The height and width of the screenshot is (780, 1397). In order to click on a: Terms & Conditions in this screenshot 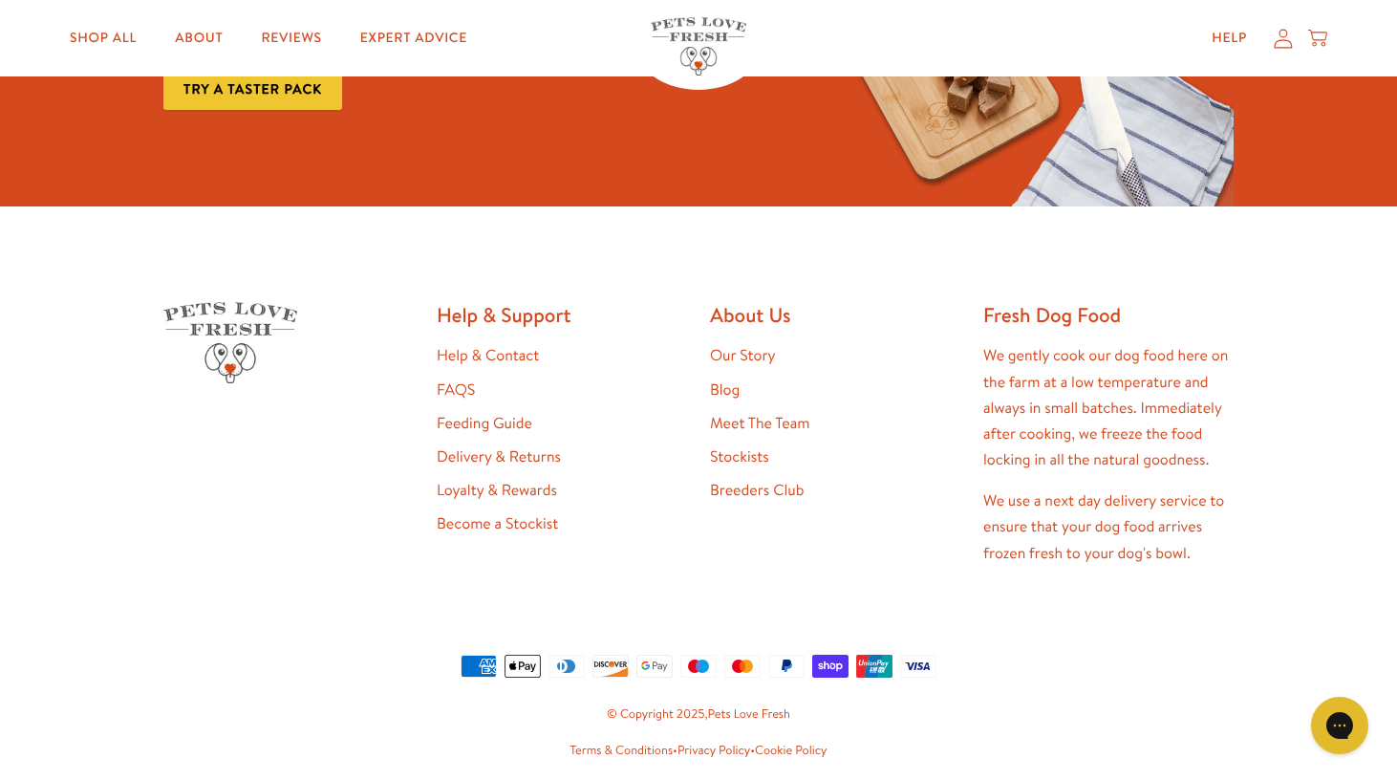, I will do `click(621, 750)`.